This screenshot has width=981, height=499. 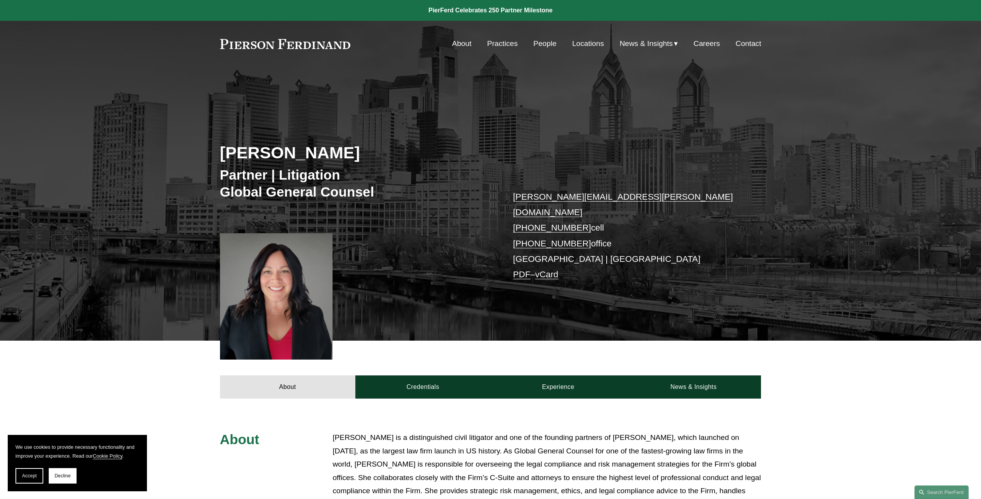 I want to click on button: Accept, so click(x=29, y=476).